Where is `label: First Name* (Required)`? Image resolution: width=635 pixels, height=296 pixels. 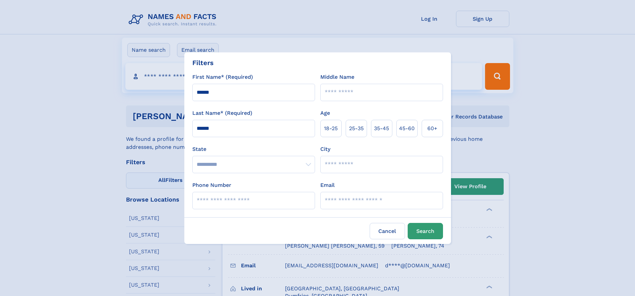
label: First Name* (Required) is located at coordinates (223, 77).